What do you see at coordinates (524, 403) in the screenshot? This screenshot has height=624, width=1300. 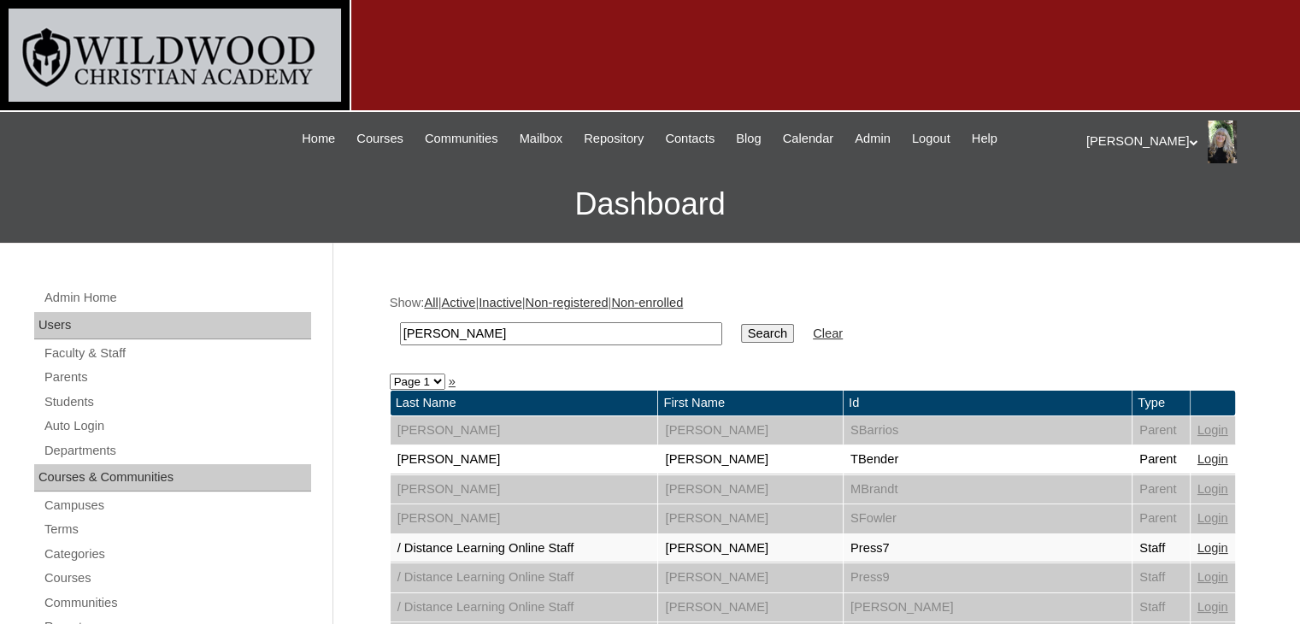 I see `td: Last Name` at bounding box center [524, 403].